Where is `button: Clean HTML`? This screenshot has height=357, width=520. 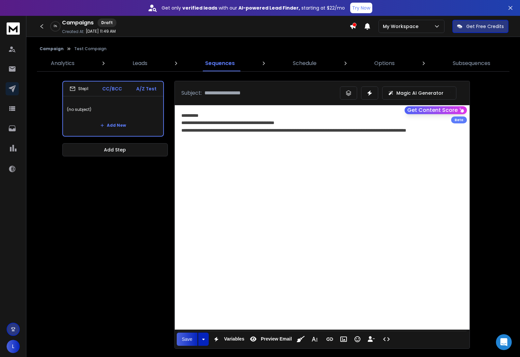 button: Clean HTML is located at coordinates (301, 339).